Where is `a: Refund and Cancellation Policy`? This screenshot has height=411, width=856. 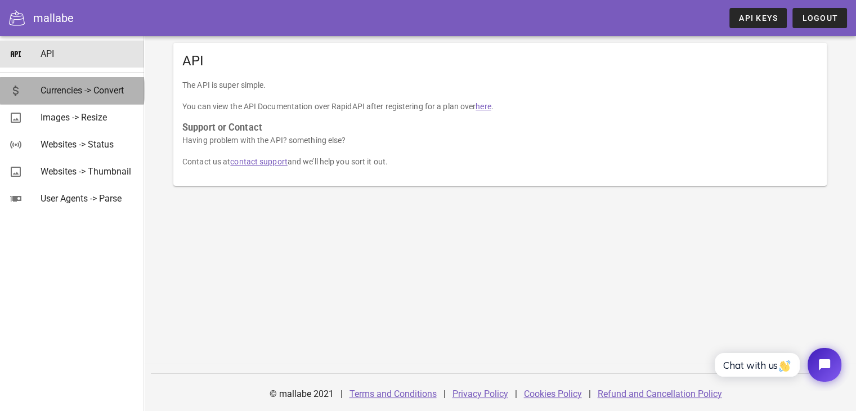
a: Refund and Cancellation Policy is located at coordinates (660, 394).